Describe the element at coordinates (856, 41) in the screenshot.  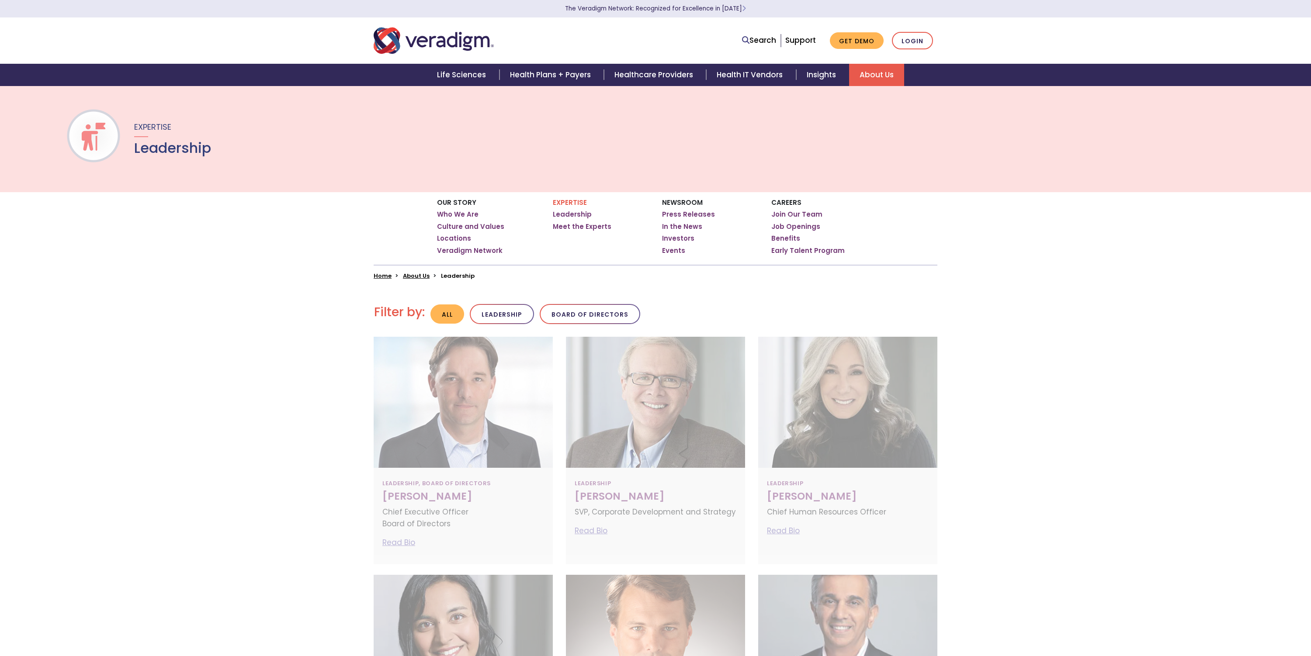
I see `a: Get Demo` at that location.